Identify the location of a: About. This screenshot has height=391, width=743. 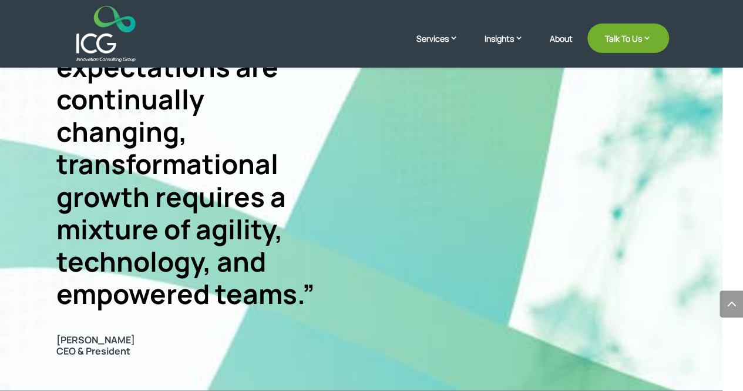
(561, 48).